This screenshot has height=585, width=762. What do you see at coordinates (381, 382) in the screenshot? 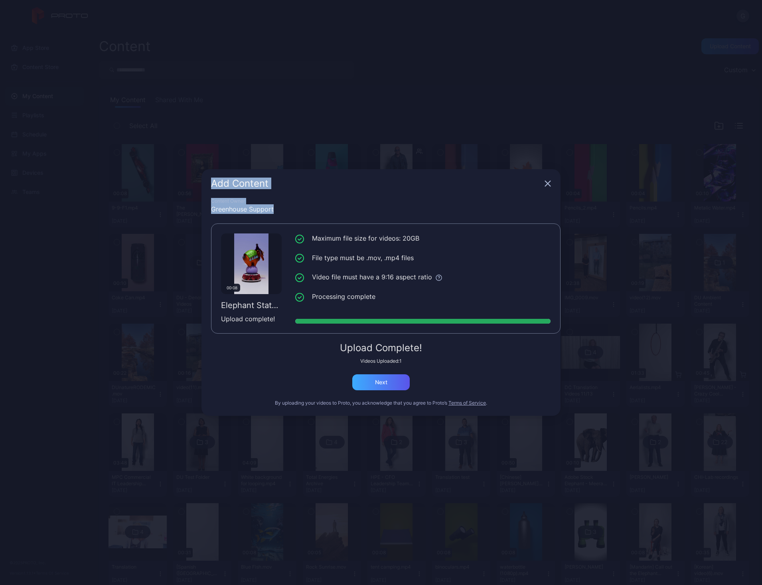
I see `div: Next` at bounding box center [381, 382].